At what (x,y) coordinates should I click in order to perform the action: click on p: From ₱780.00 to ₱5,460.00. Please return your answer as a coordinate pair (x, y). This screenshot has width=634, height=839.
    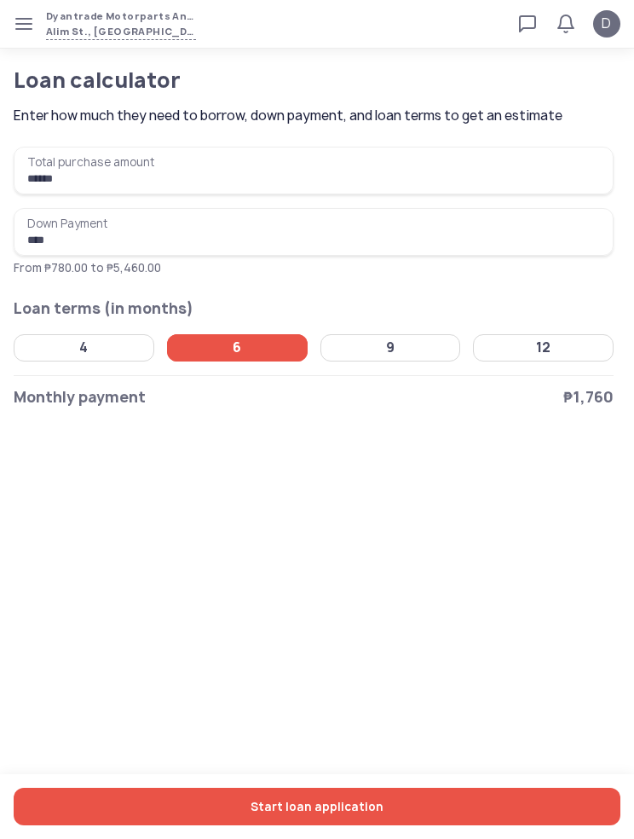
    Looking at the image, I should click on (314, 268).